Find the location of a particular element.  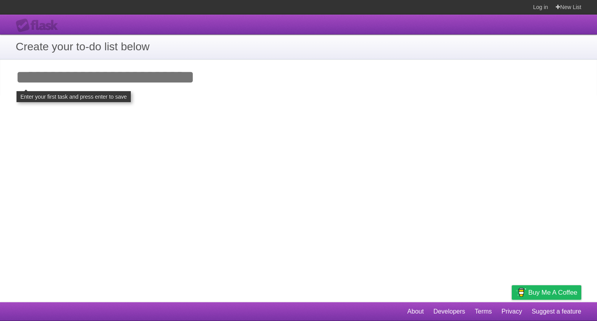

div: Flask is located at coordinates (39, 26).